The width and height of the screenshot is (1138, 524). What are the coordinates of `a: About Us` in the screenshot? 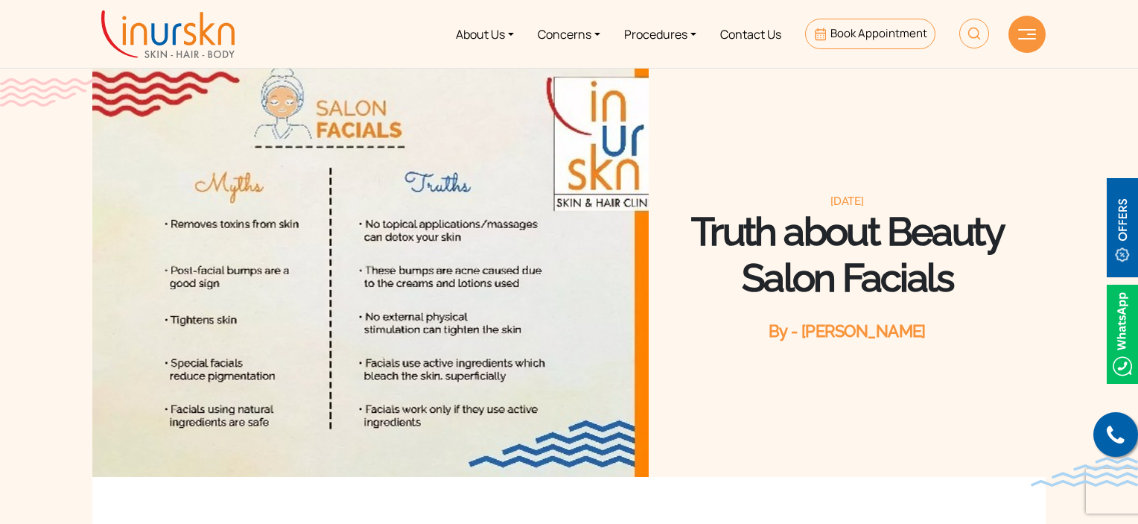 It's located at (485, 34).